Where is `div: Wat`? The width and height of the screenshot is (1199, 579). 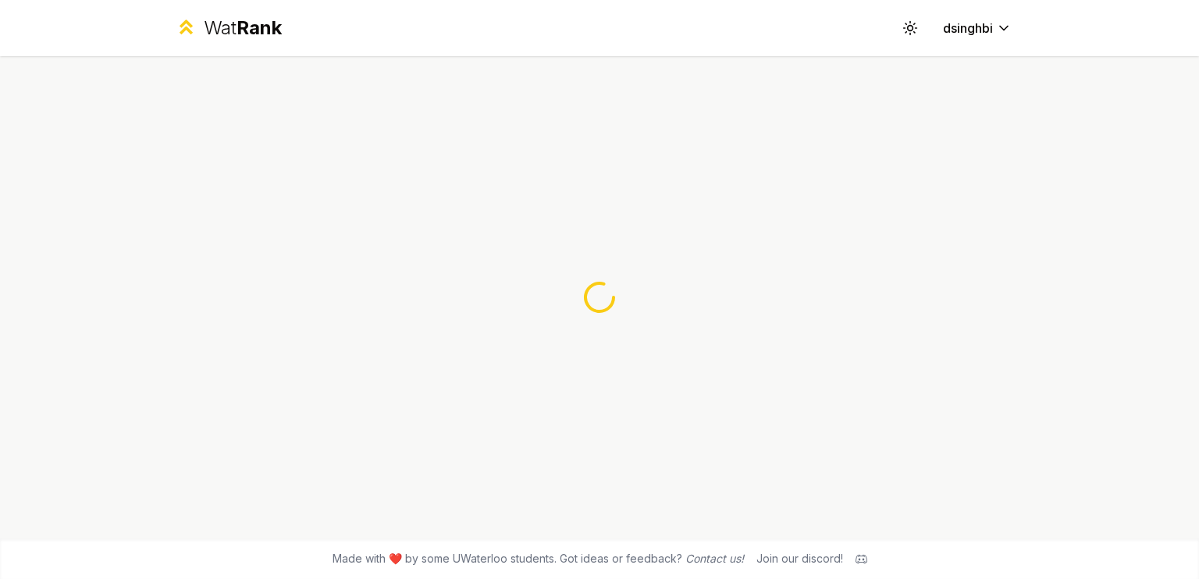
div: Wat is located at coordinates (243, 28).